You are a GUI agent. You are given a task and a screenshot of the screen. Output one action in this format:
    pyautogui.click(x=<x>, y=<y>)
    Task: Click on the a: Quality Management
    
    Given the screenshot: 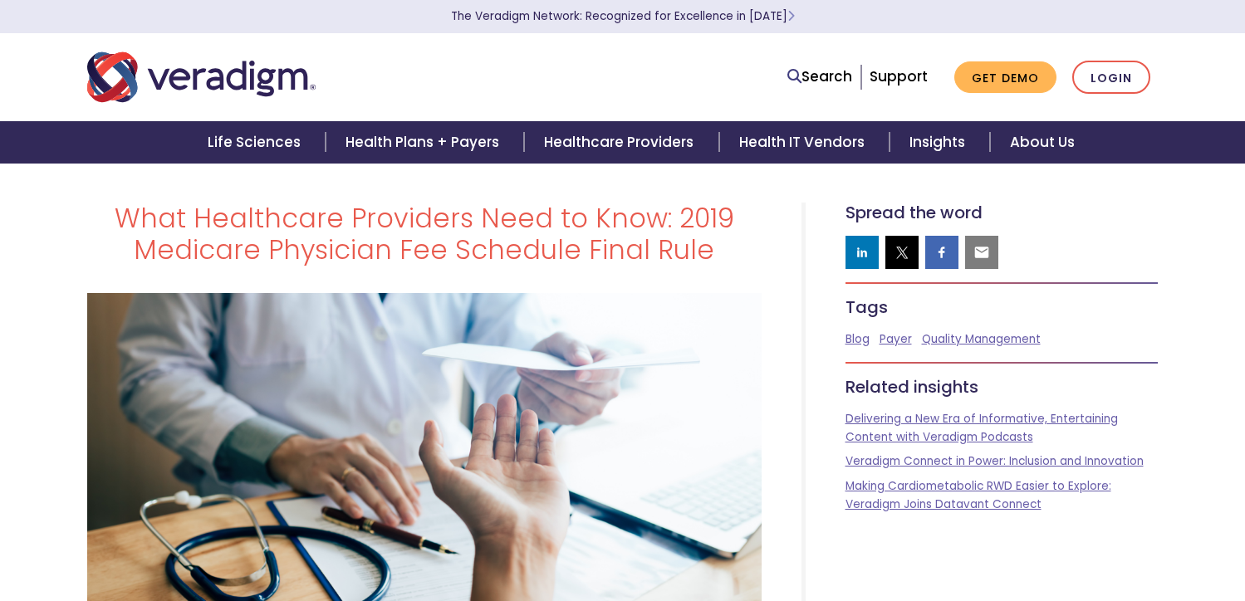 What is the action you would take?
    pyautogui.click(x=981, y=339)
    